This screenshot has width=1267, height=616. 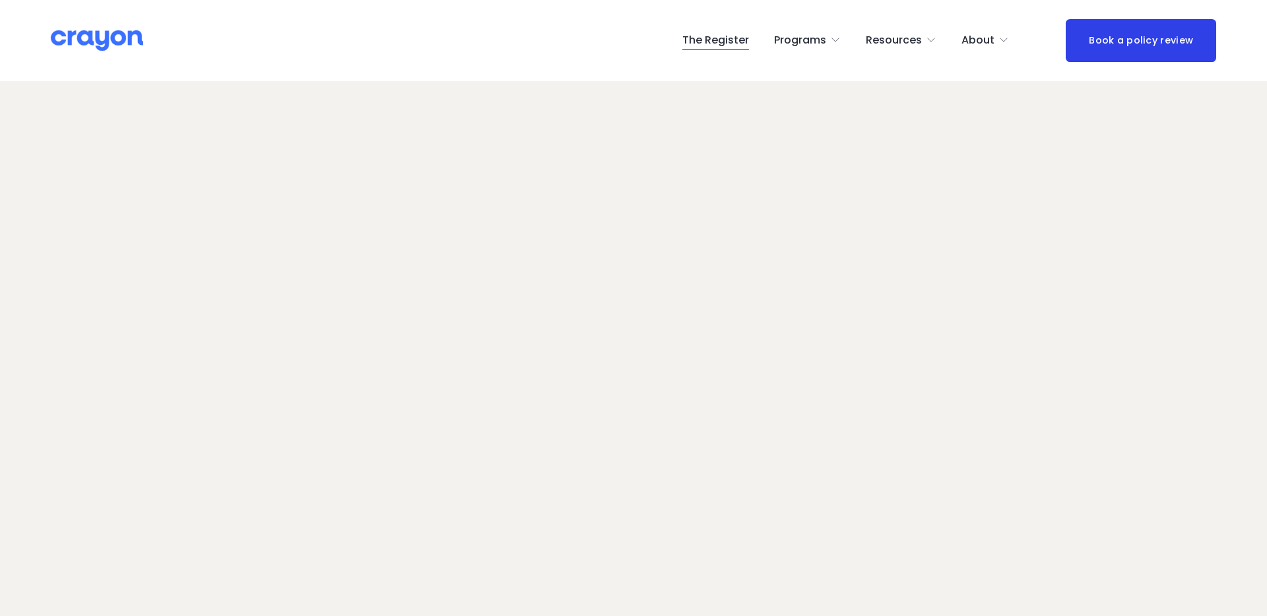 I want to click on a: Book a policy review, so click(x=1141, y=40).